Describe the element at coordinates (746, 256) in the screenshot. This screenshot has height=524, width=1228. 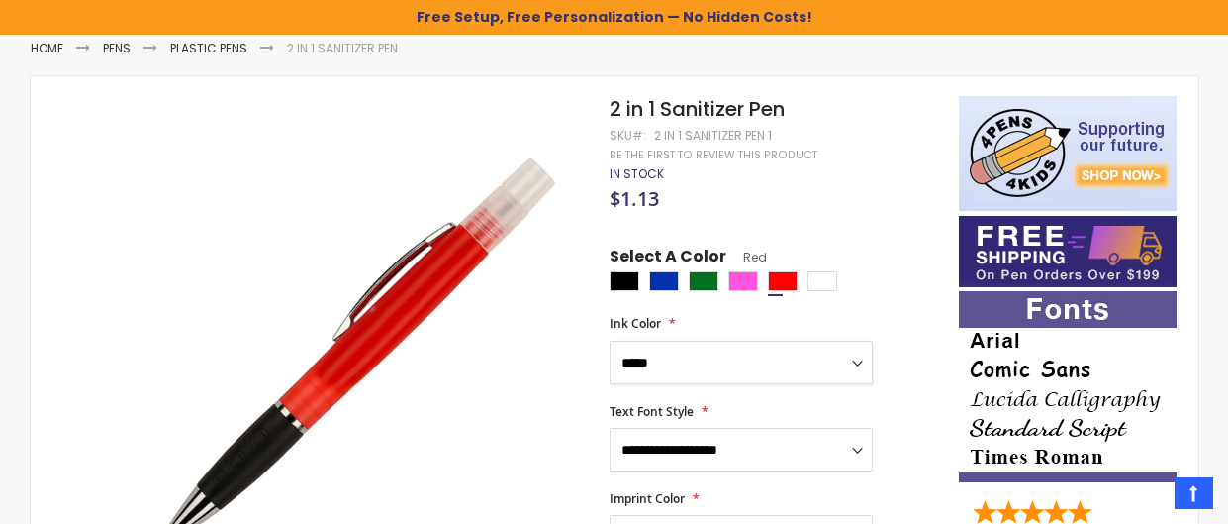
I see `span: Red` at that location.